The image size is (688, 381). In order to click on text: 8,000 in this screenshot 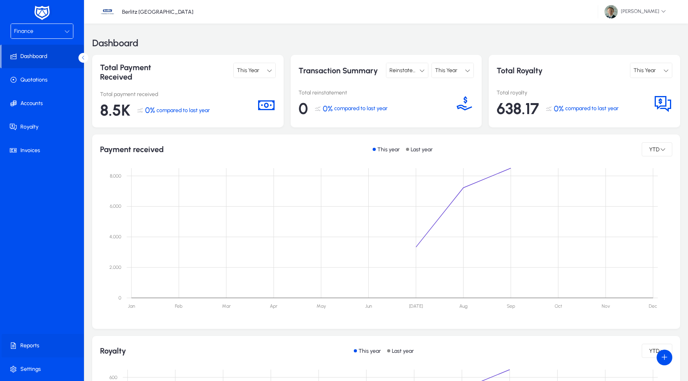, I will do `click(115, 176)`.